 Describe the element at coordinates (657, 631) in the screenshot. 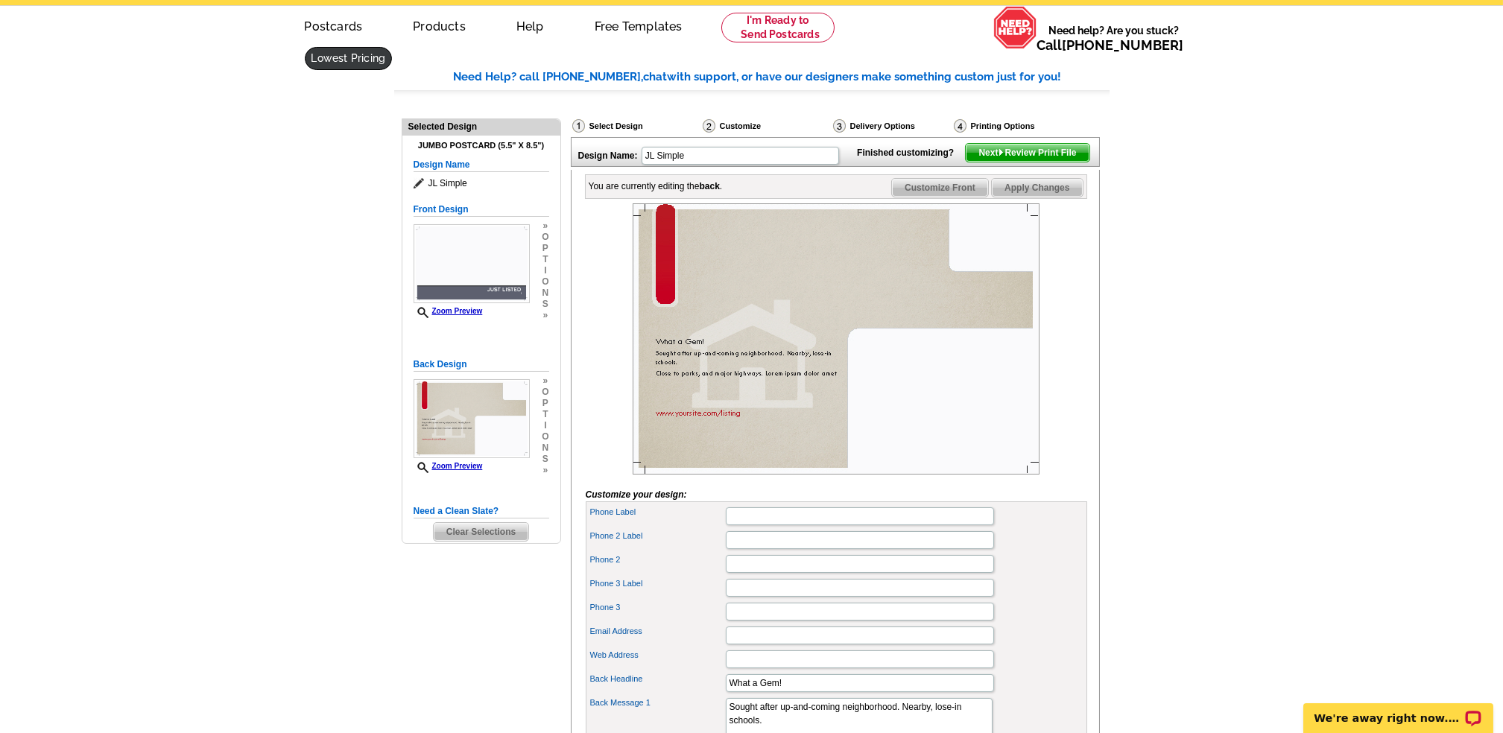

I see `label: Email Address` at that location.